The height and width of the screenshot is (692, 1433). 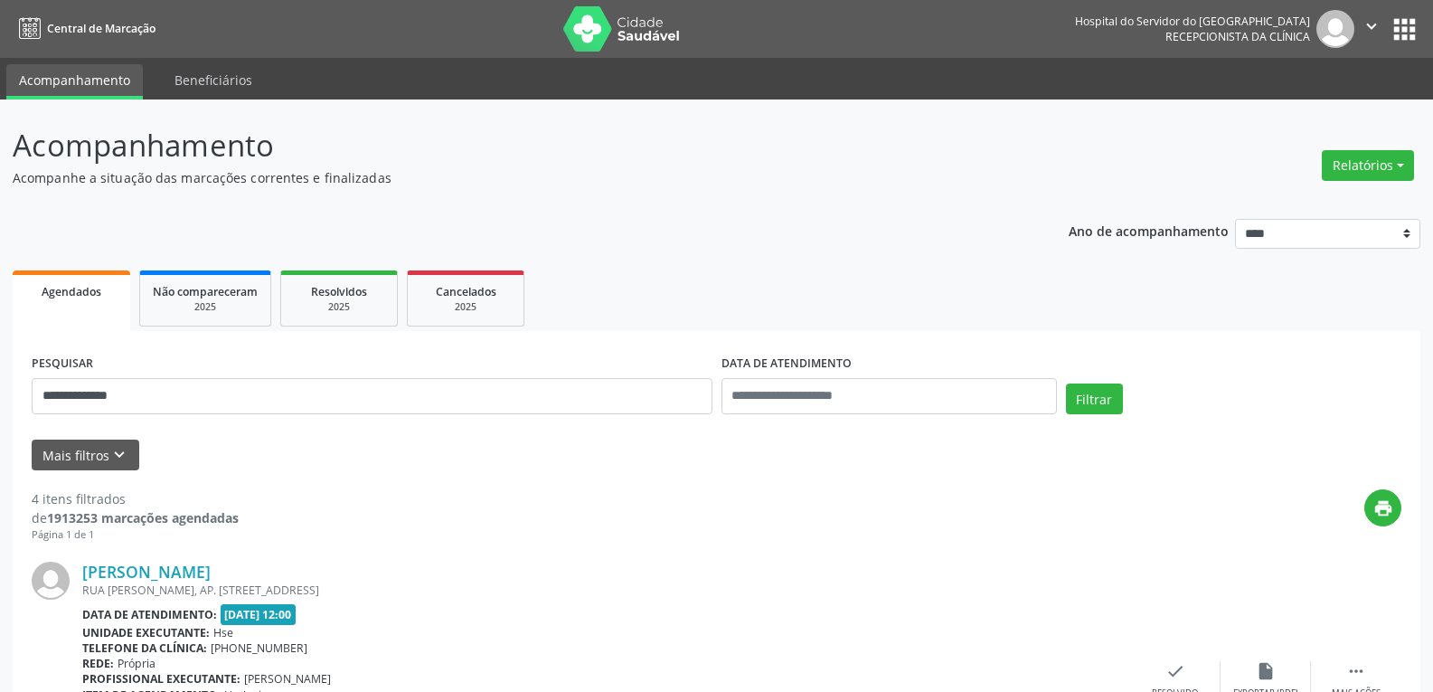 What do you see at coordinates (136, 663) in the screenshot?
I see `span: Própria` at bounding box center [136, 663].